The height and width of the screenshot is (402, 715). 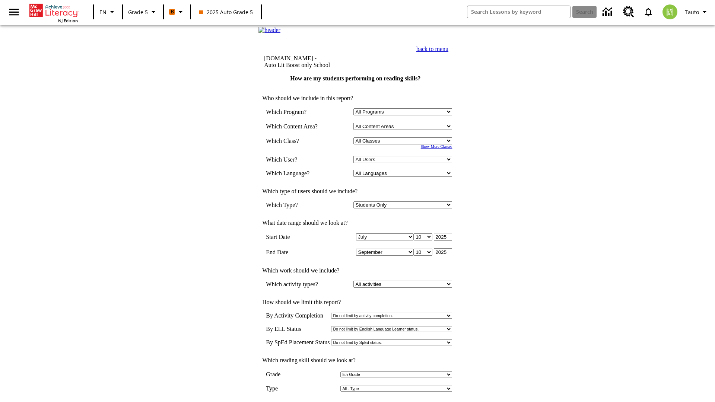 What do you see at coordinates (297, 159) in the screenshot?
I see `td: Which User?` at bounding box center [297, 159].